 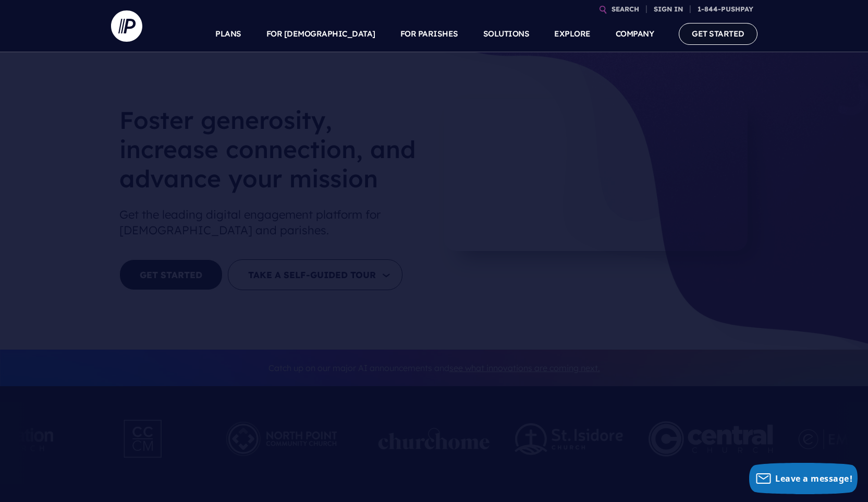 What do you see at coordinates (573, 34) in the screenshot?
I see `a: EXPLORE` at bounding box center [573, 34].